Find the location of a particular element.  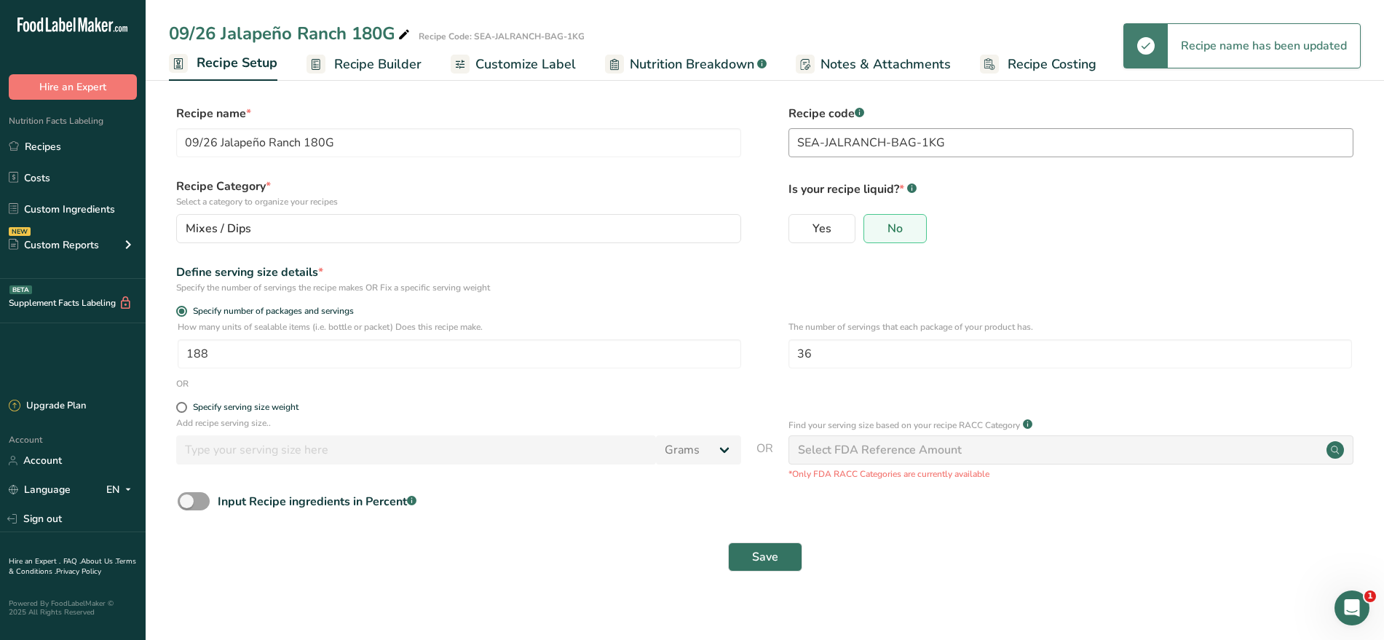

button: Hire an Expert is located at coordinates (73, 87).